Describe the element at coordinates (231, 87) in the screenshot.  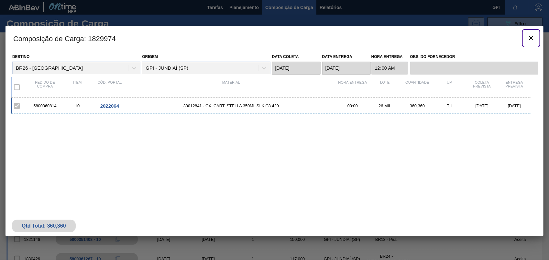
I see `div: Material` at that location.